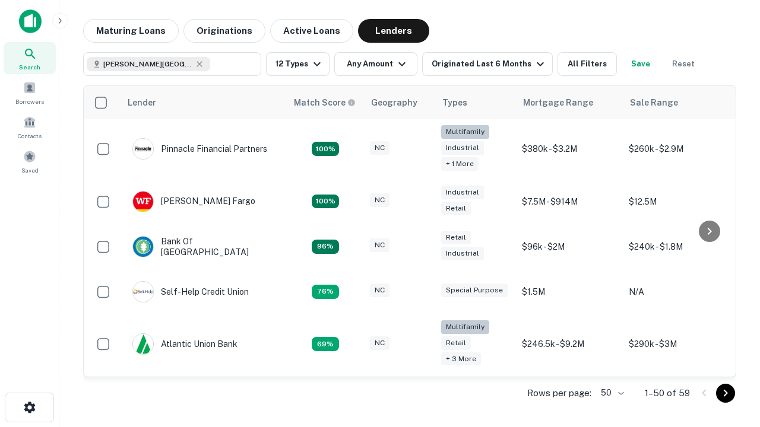 The height and width of the screenshot is (427, 760). What do you see at coordinates (30, 170) in the screenshot?
I see `span: Saved` at bounding box center [30, 170].